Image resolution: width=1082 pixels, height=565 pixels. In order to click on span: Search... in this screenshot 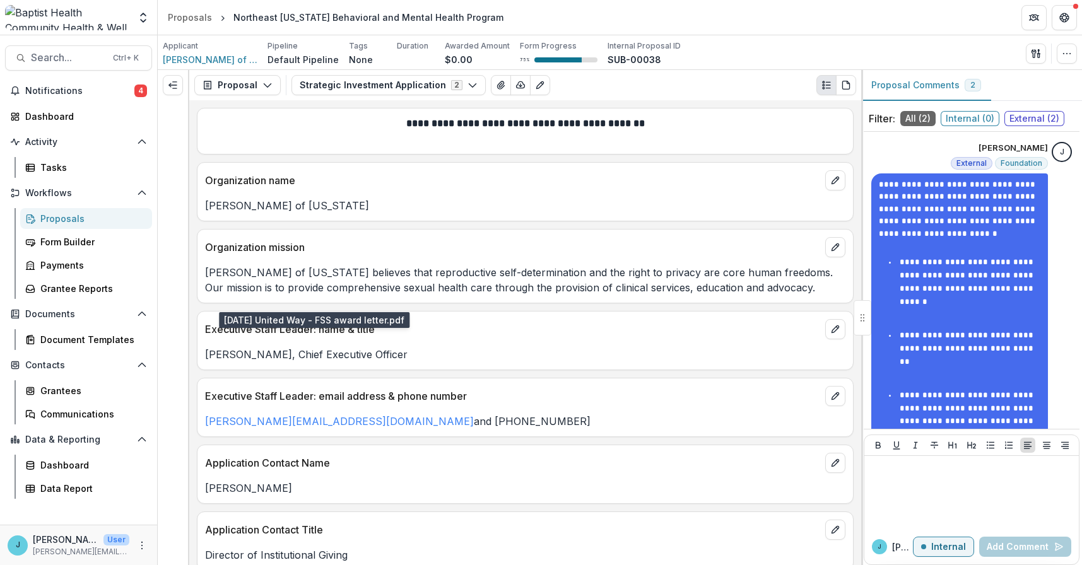, I will do `click(68, 57)`.